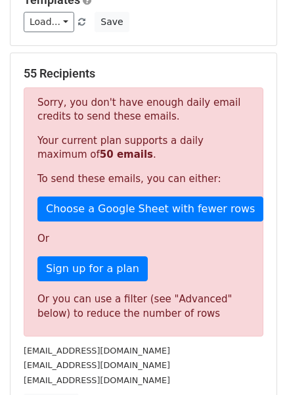  What do you see at coordinates (143, 110) in the screenshot?
I see `p: Sorry, you don't have enough daily email credits to send these emails.` at bounding box center [143, 110].